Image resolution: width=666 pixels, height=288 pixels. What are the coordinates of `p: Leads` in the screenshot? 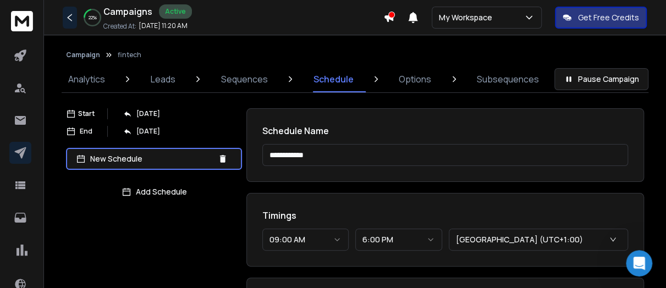 It's located at (163, 79).